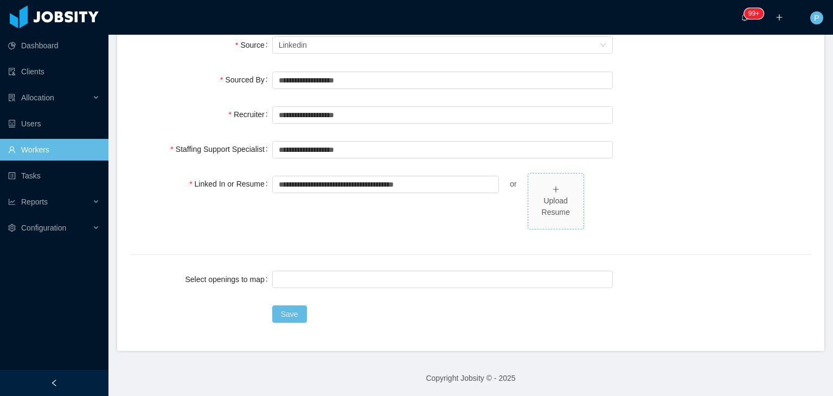  What do you see at coordinates (246, 80) in the screenshot?
I see `label: Sourced By` at bounding box center [246, 80].